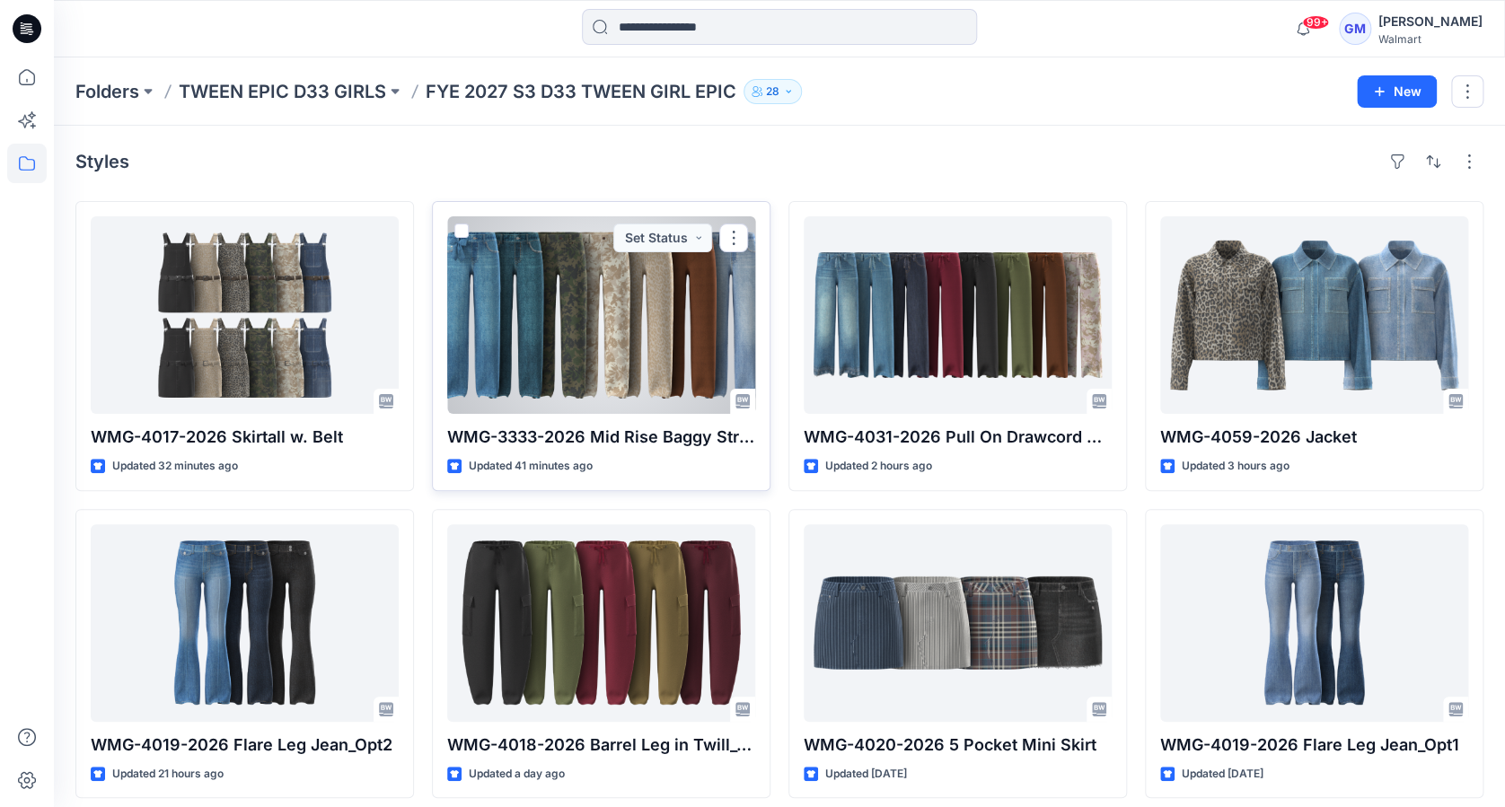  What do you see at coordinates (244, 437) in the screenshot?
I see `p: WMG-4017-2026 Skirtall w. Belt` at bounding box center [244, 437].